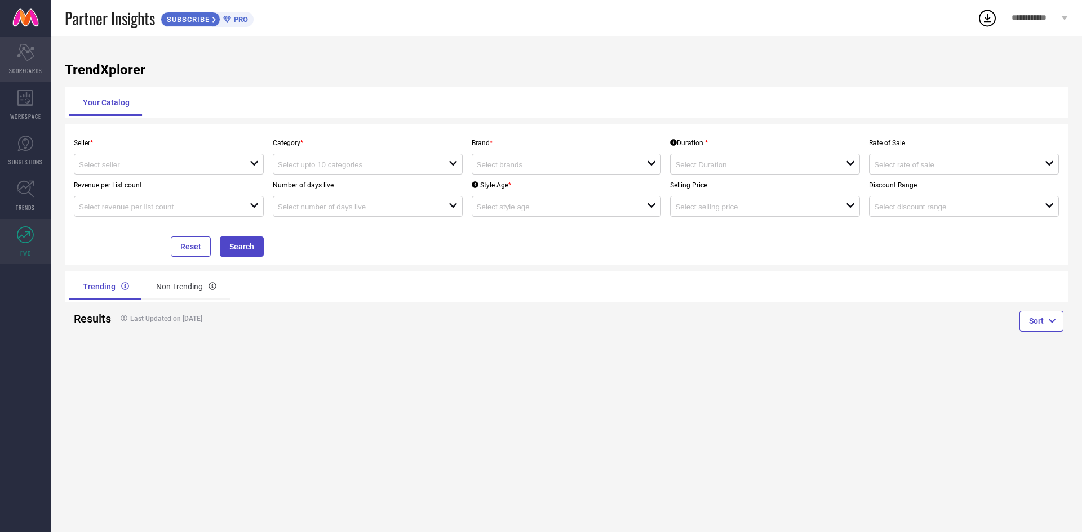 Image resolution: width=1082 pixels, height=532 pixels. I want to click on input: Select rate of sale, so click(950, 165).